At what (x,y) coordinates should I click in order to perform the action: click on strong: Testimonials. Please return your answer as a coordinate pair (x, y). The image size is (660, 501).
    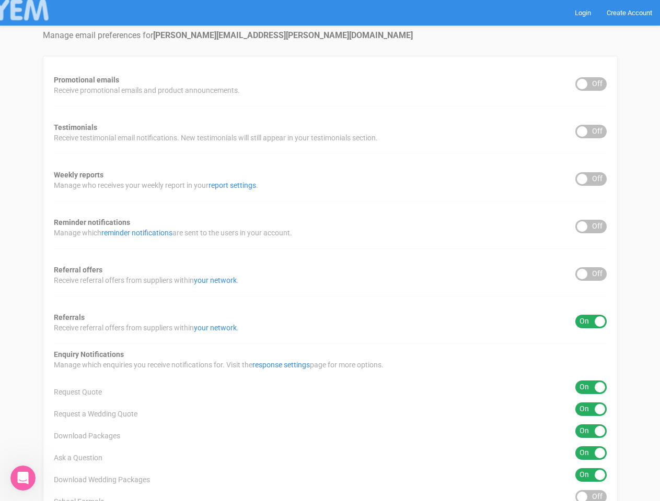
    Looking at the image, I should click on (75, 127).